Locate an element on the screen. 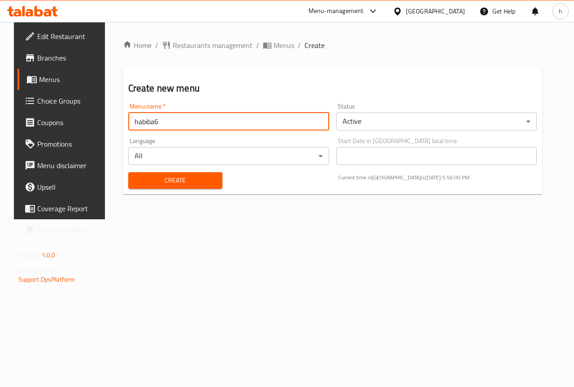 Image resolution: width=574 pixels, height=387 pixels. a: Grocery Checklist is located at coordinates (64, 230).